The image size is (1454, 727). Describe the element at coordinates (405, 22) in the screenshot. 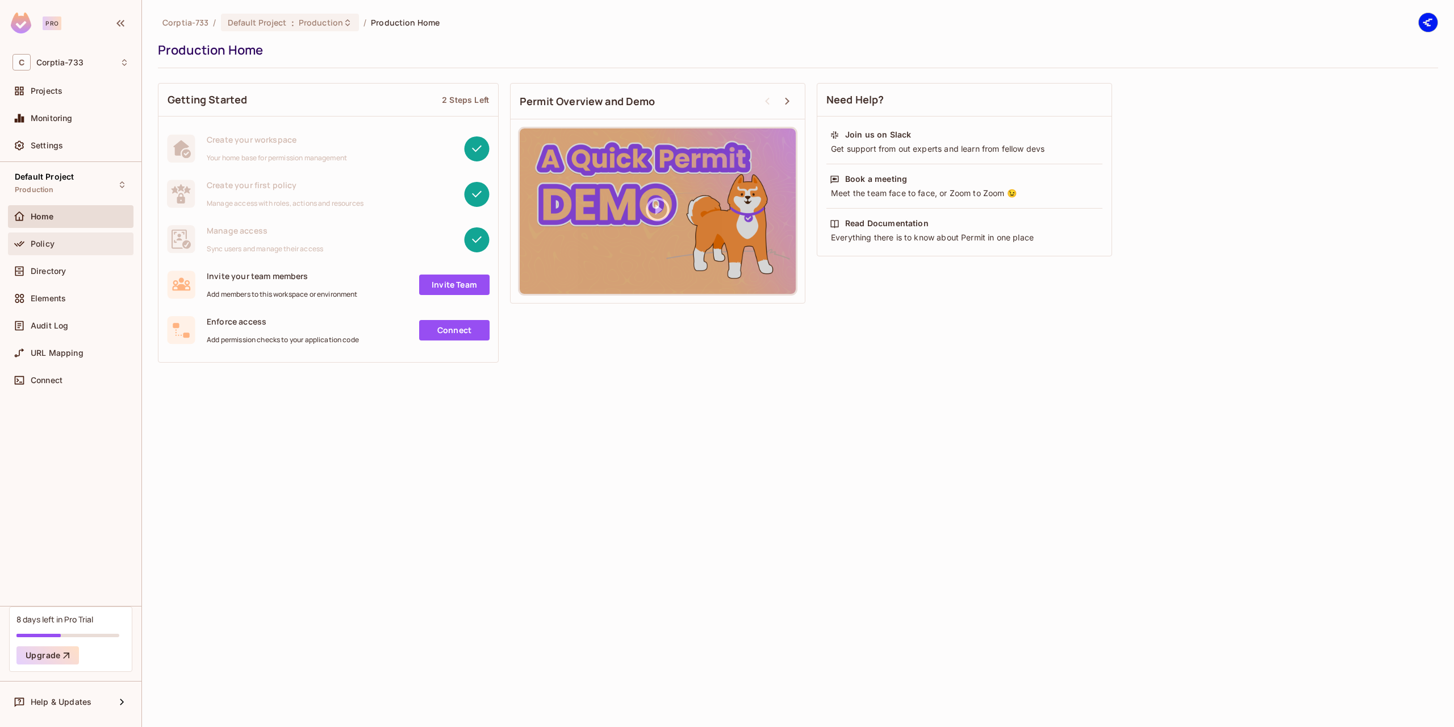

I see `span: Production Home` at that location.